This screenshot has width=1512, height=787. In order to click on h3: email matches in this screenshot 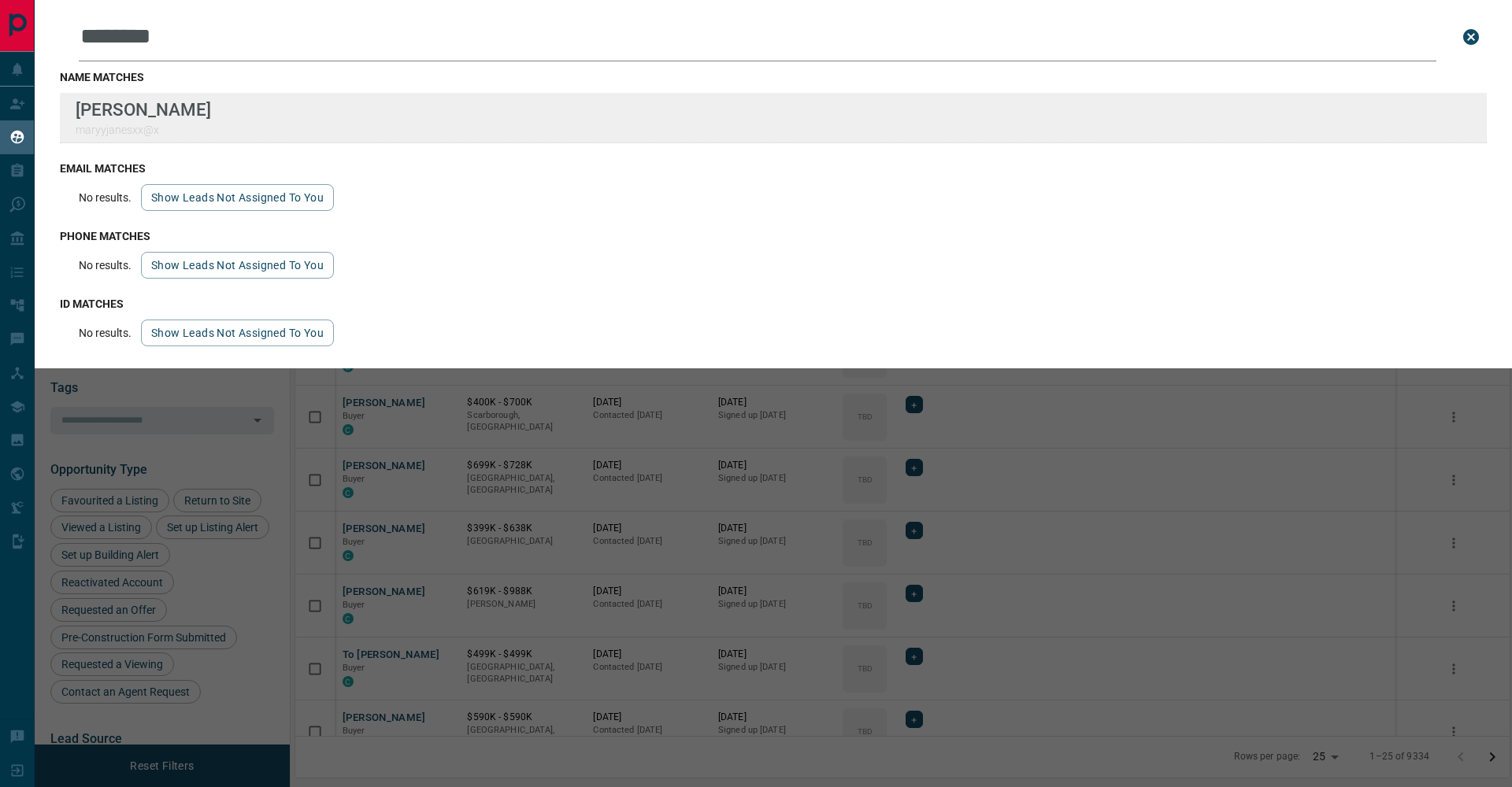, I will do `click(773, 169)`.